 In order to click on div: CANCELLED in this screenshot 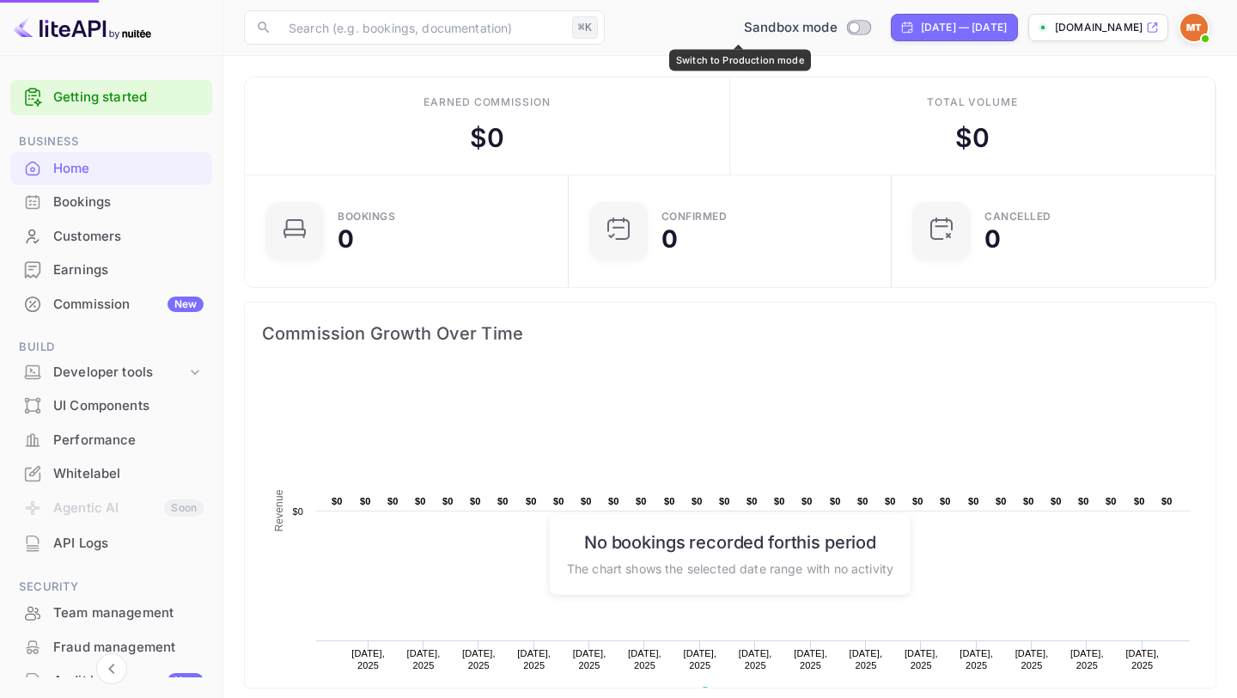, I will do `click(1018, 217)`.